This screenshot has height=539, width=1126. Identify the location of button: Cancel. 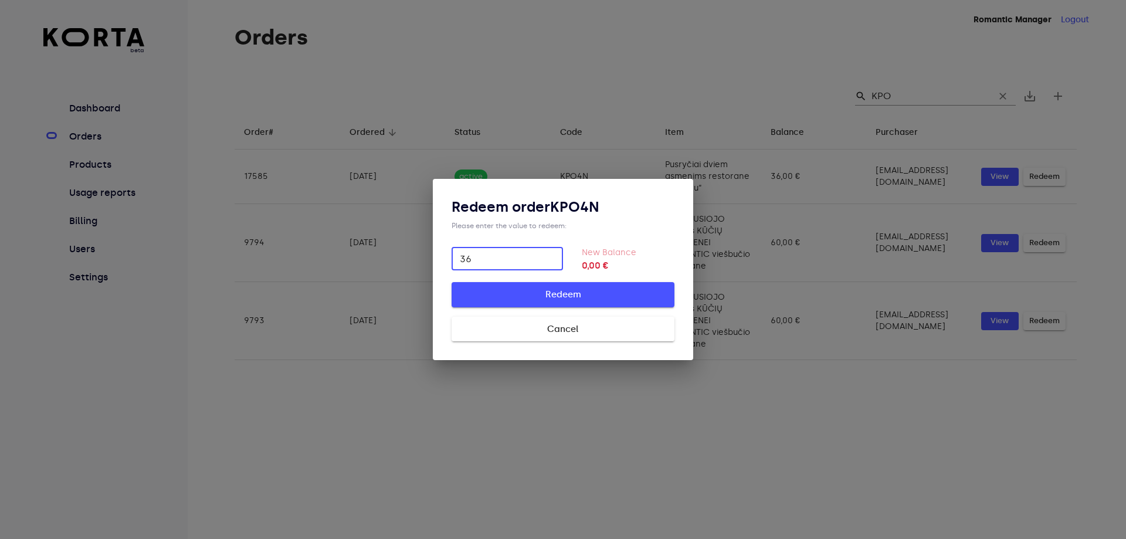
(563, 329).